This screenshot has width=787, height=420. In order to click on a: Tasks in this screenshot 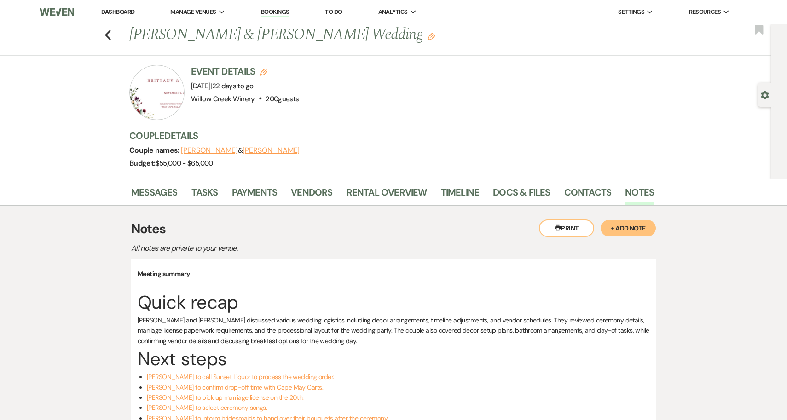, I will do `click(205, 195)`.